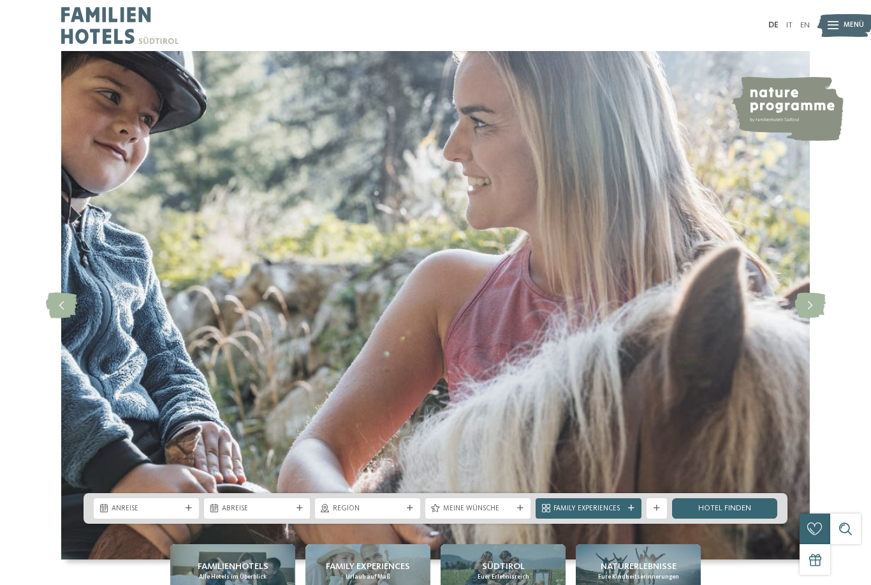 The height and width of the screenshot is (585, 871). Describe the element at coordinates (774, 25) in the screenshot. I see `a: DE` at that location.